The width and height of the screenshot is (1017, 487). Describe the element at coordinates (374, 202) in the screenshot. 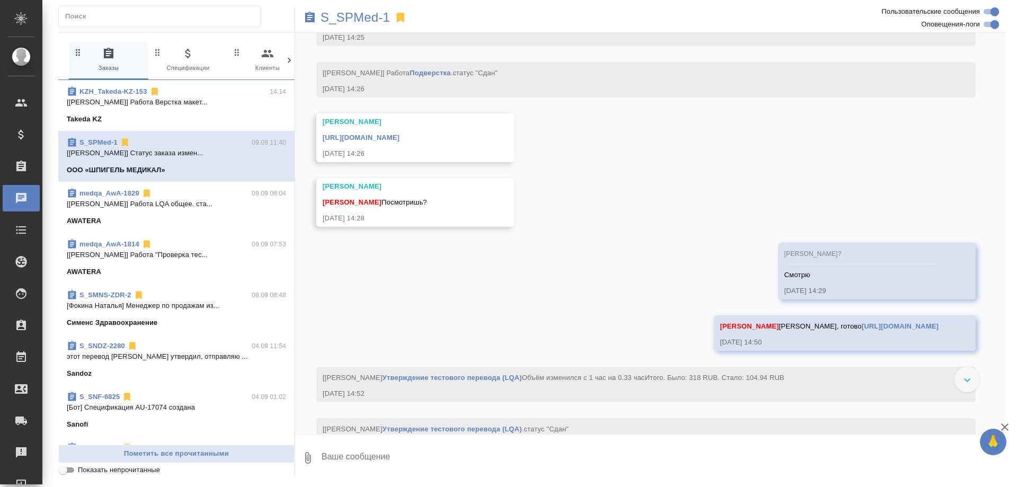

I see `span: Посмотришь?` at that location.